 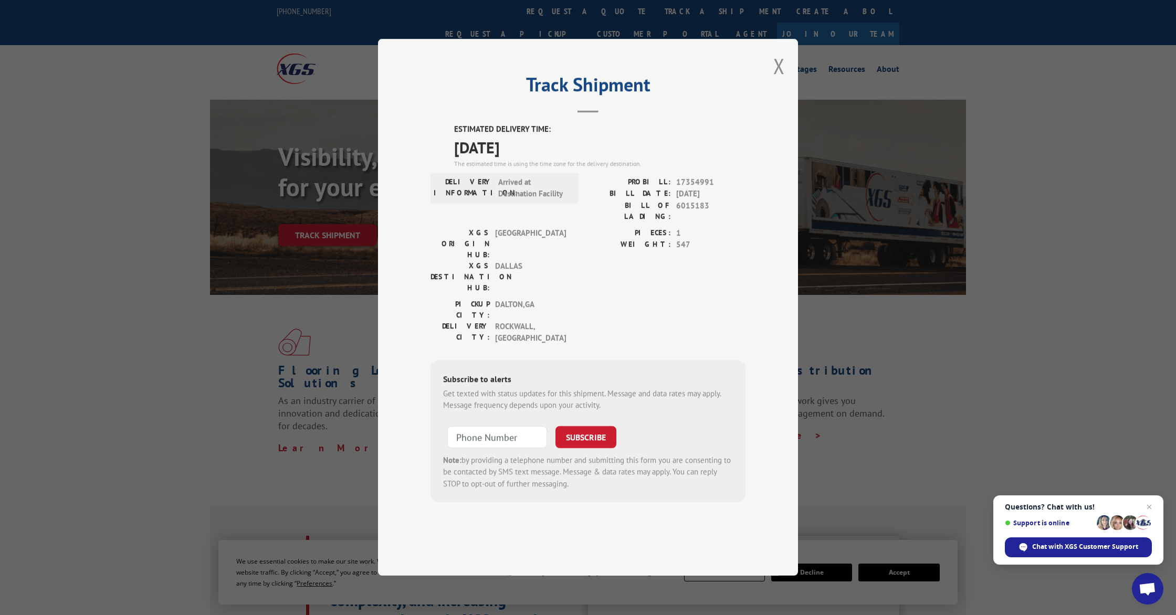 What do you see at coordinates (533, 188) in the screenshot?
I see `span: Arrived at Destination Facility` at bounding box center [533, 188].